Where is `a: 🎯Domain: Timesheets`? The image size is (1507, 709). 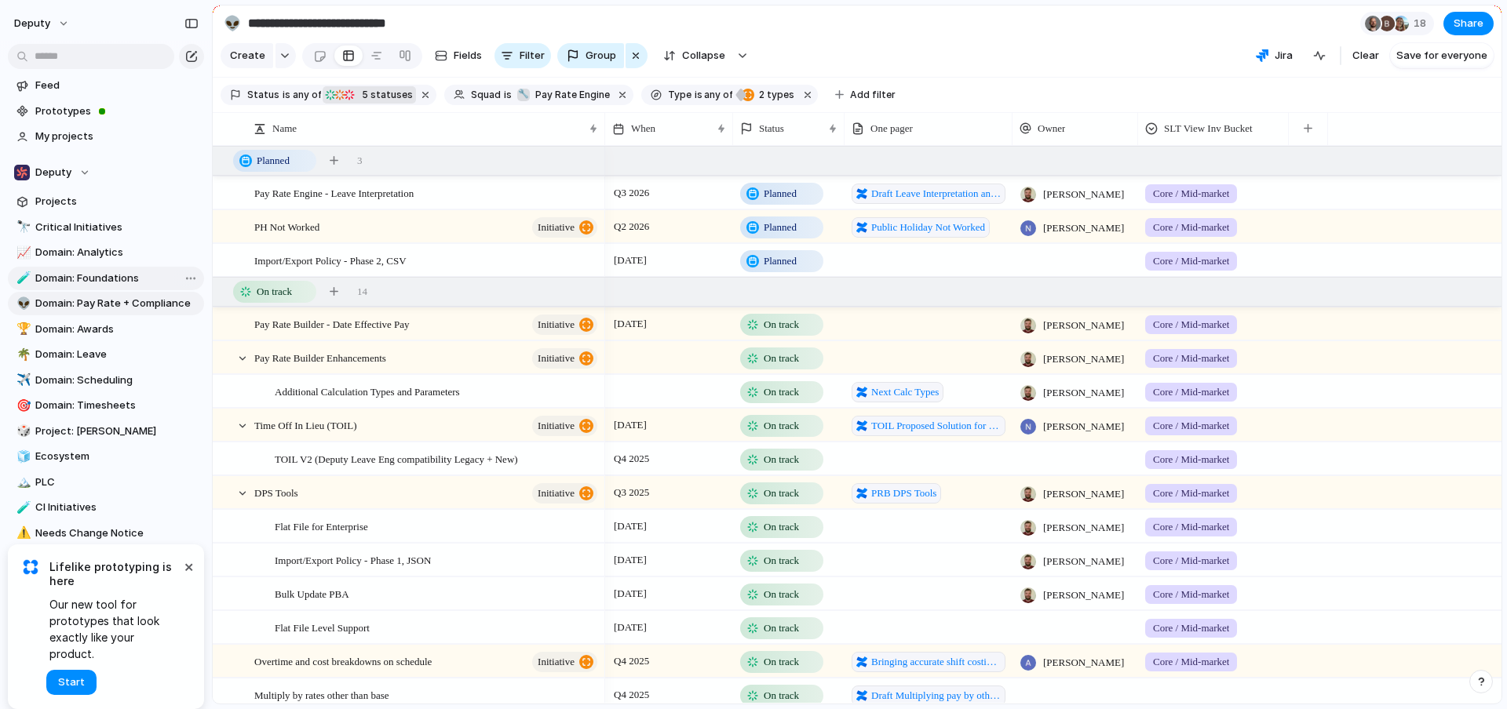 a: 🎯Domain: Timesheets is located at coordinates (106, 406).